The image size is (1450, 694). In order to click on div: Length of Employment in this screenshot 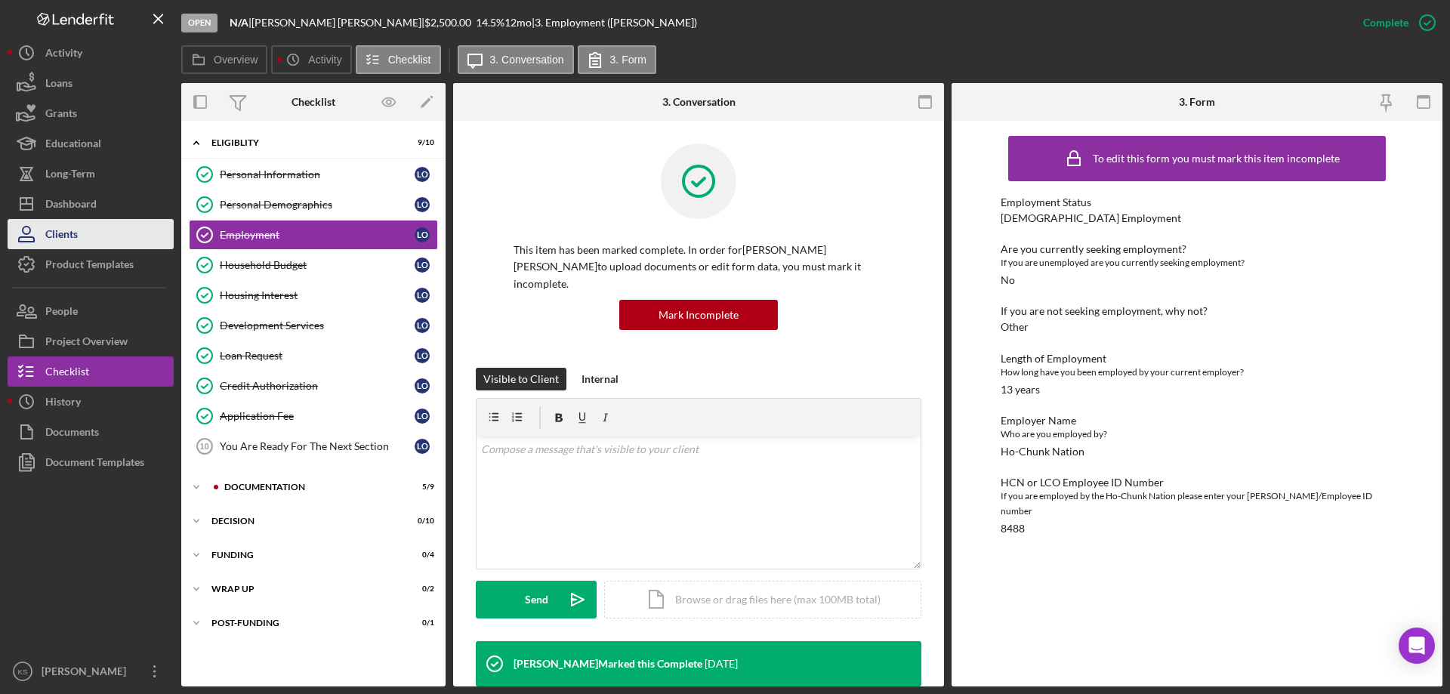, I will do `click(1197, 359)`.